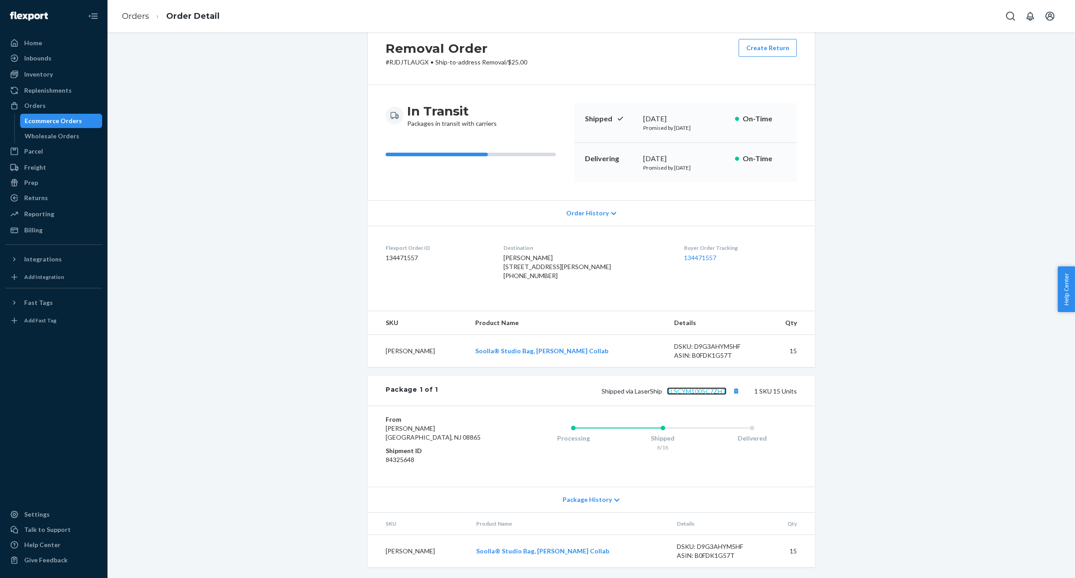  I want to click on div: Help Center, so click(42, 545).